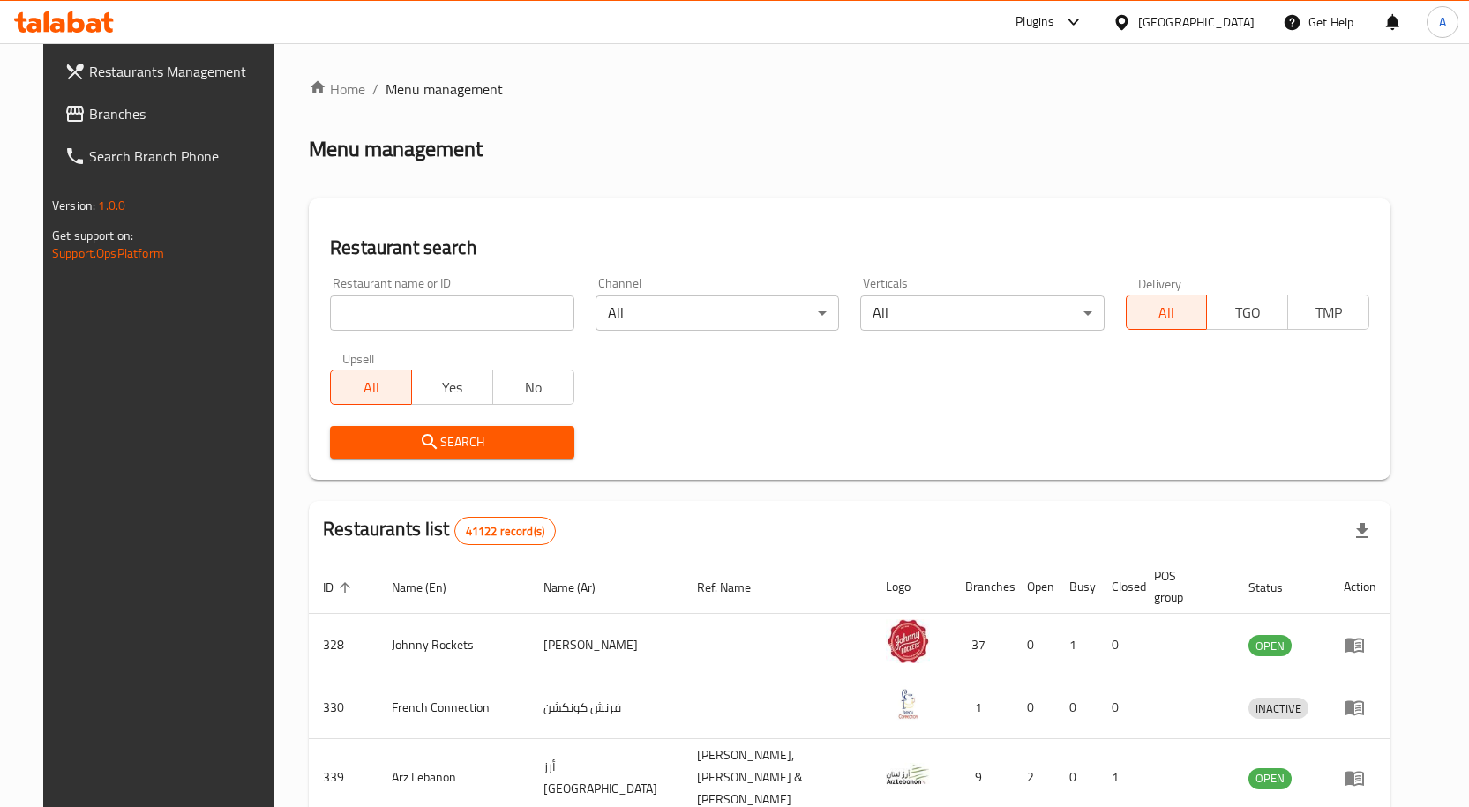 The height and width of the screenshot is (807, 1469). I want to click on div: INACTIVE, so click(1278, 709).